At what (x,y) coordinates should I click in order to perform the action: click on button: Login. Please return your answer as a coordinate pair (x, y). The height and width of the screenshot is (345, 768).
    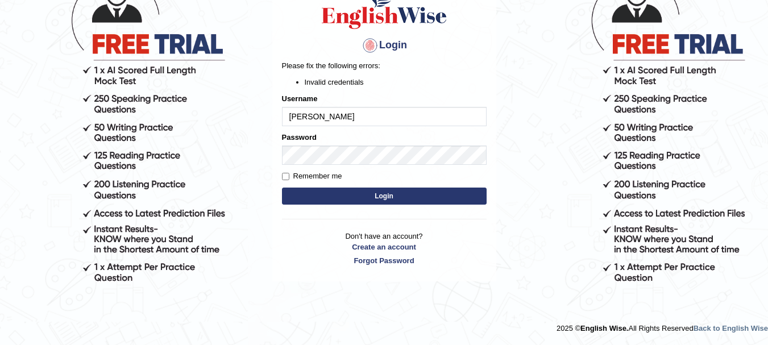
    Looking at the image, I should click on (384, 196).